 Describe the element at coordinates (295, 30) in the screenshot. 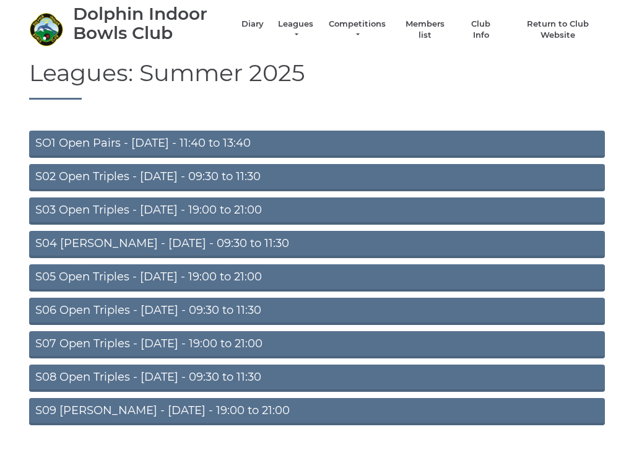

I see `a: Leagues` at that location.